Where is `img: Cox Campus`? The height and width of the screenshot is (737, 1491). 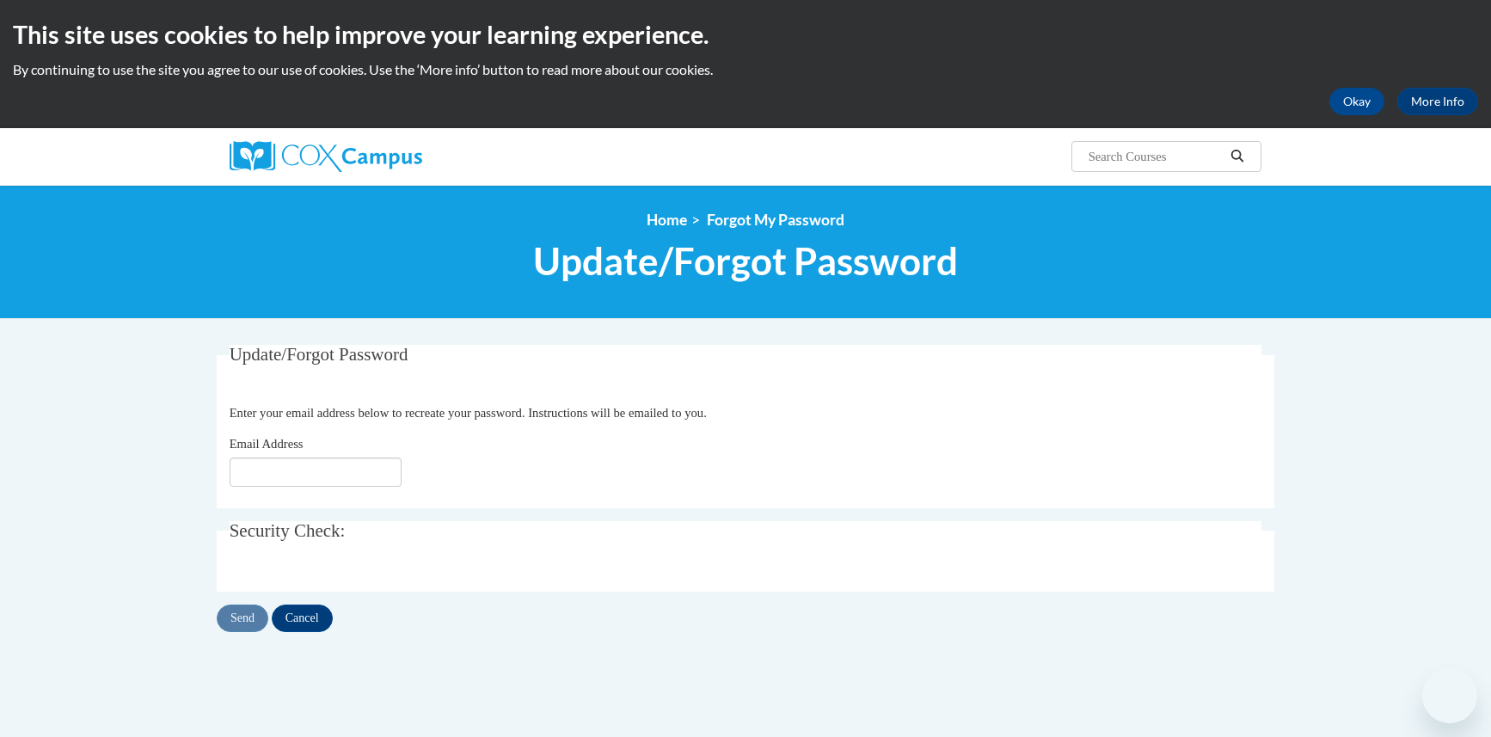 img: Cox Campus is located at coordinates (326, 156).